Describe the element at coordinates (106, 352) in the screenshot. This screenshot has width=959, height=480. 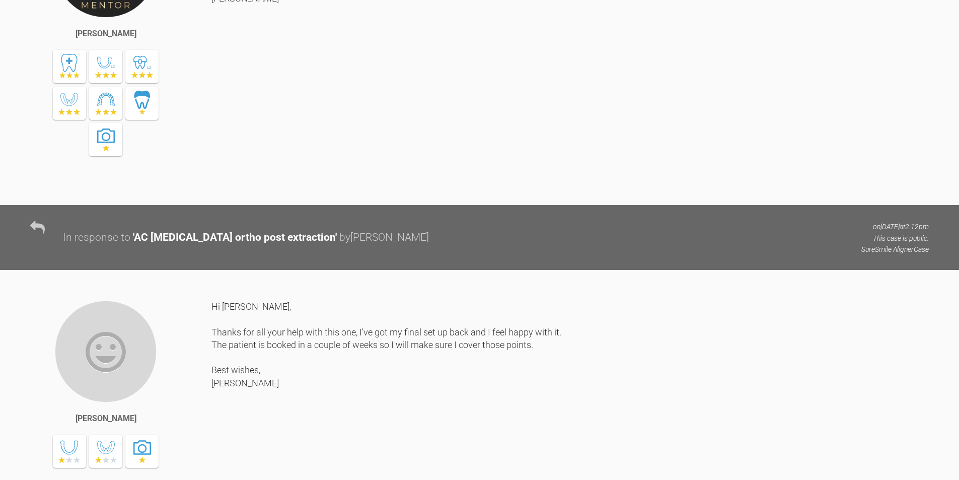
I see `img: Sally Davies` at that location.